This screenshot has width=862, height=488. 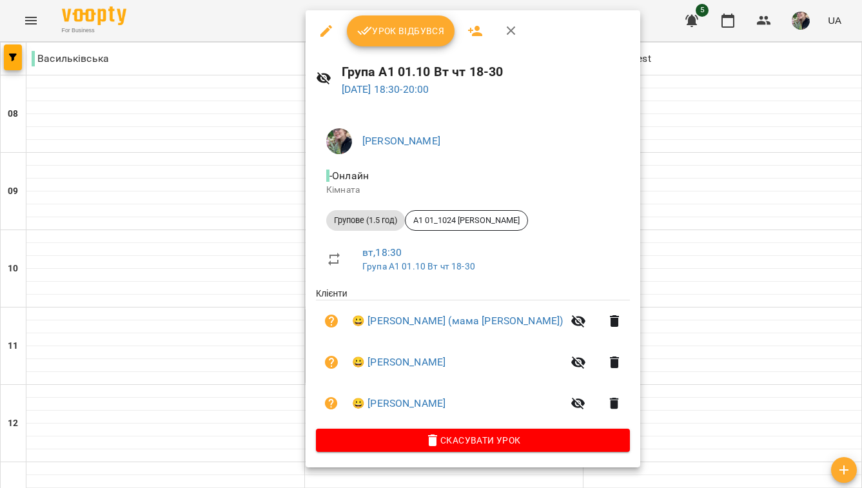 What do you see at coordinates (472, 440) in the screenshot?
I see `span: Скасувати Урок` at bounding box center [472, 440].